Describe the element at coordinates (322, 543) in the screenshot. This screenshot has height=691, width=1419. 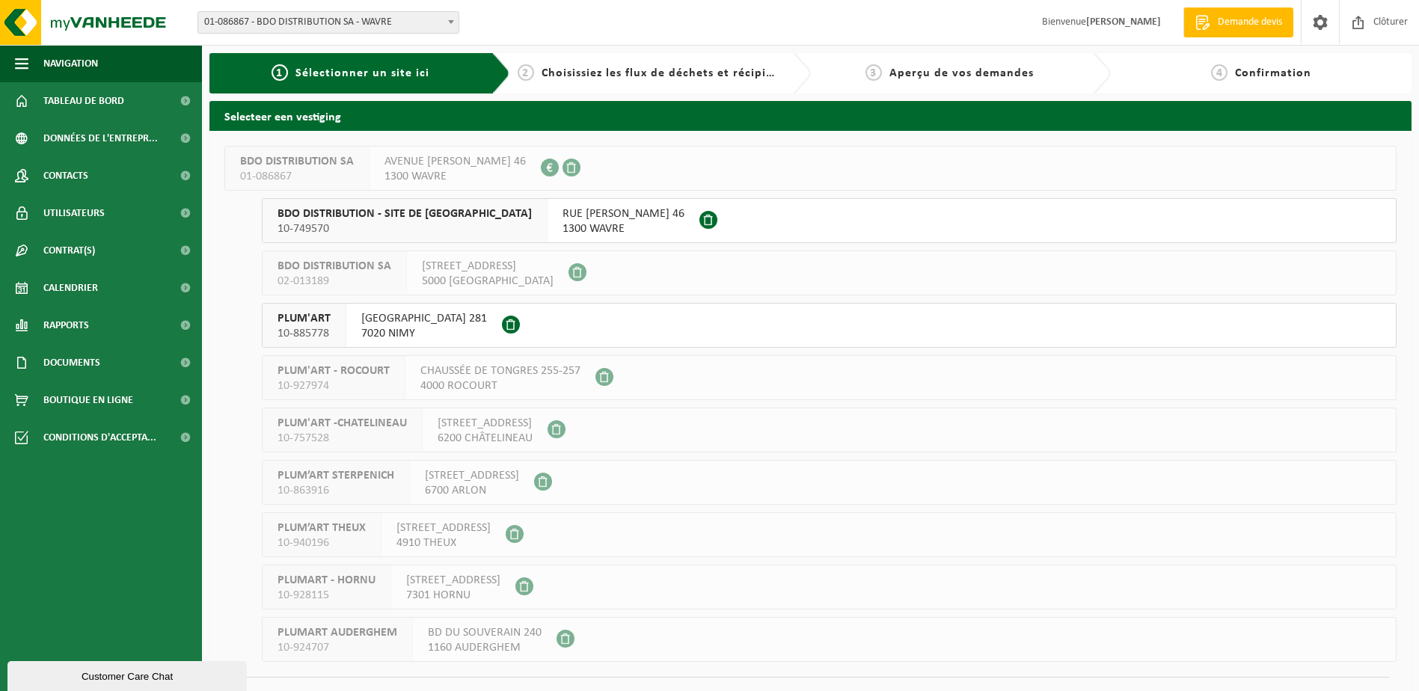
I see `span: 10-940196` at that location.